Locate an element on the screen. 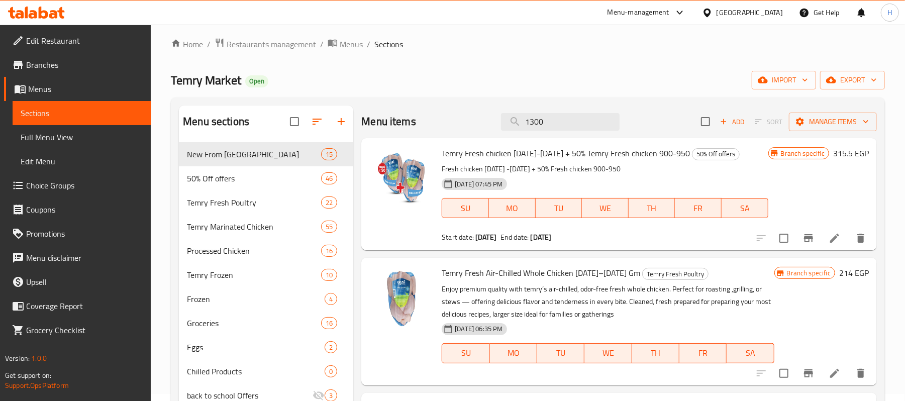 The height and width of the screenshot is (401, 905). nav: breadcrumb is located at coordinates (527, 44).